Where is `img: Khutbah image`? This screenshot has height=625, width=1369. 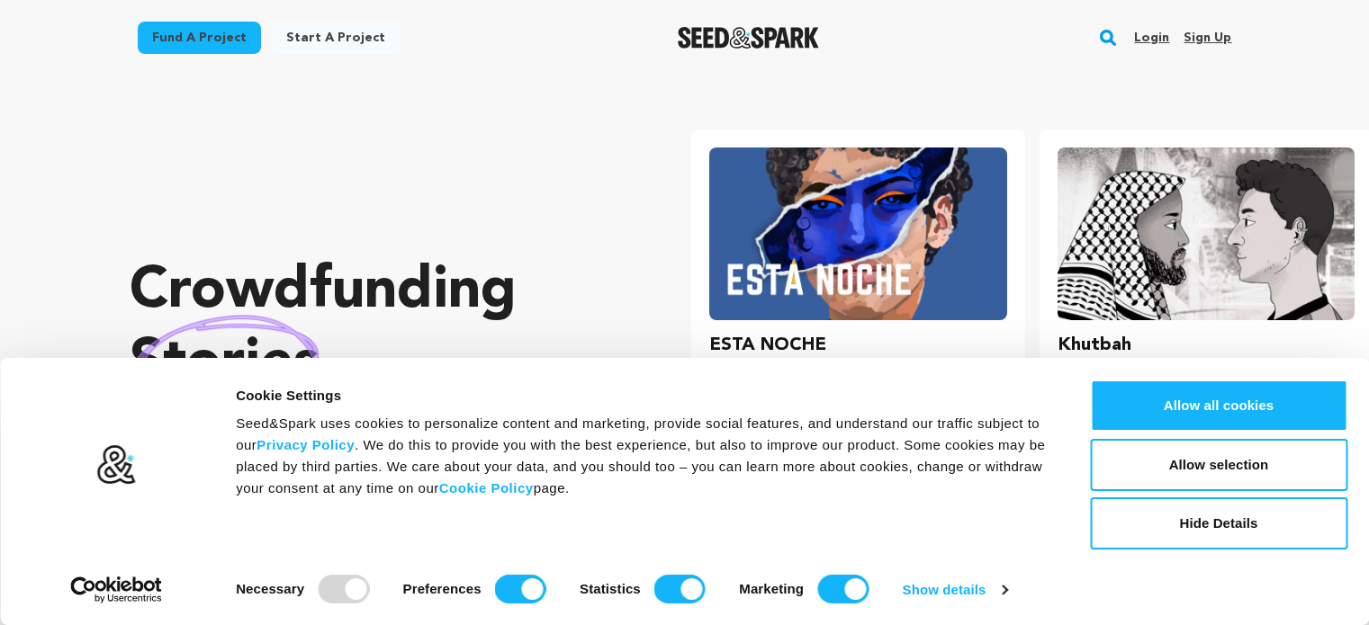 img: Khutbah image is located at coordinates (1206, 234).